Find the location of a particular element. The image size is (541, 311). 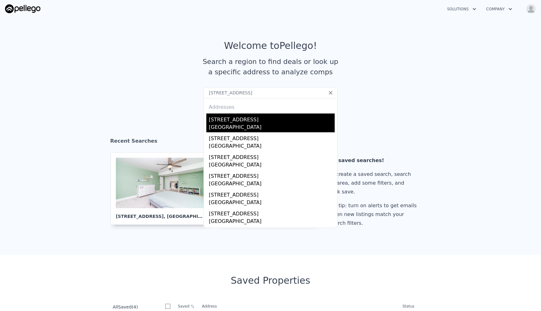

span: Saved is located at coordinates (125, 307).